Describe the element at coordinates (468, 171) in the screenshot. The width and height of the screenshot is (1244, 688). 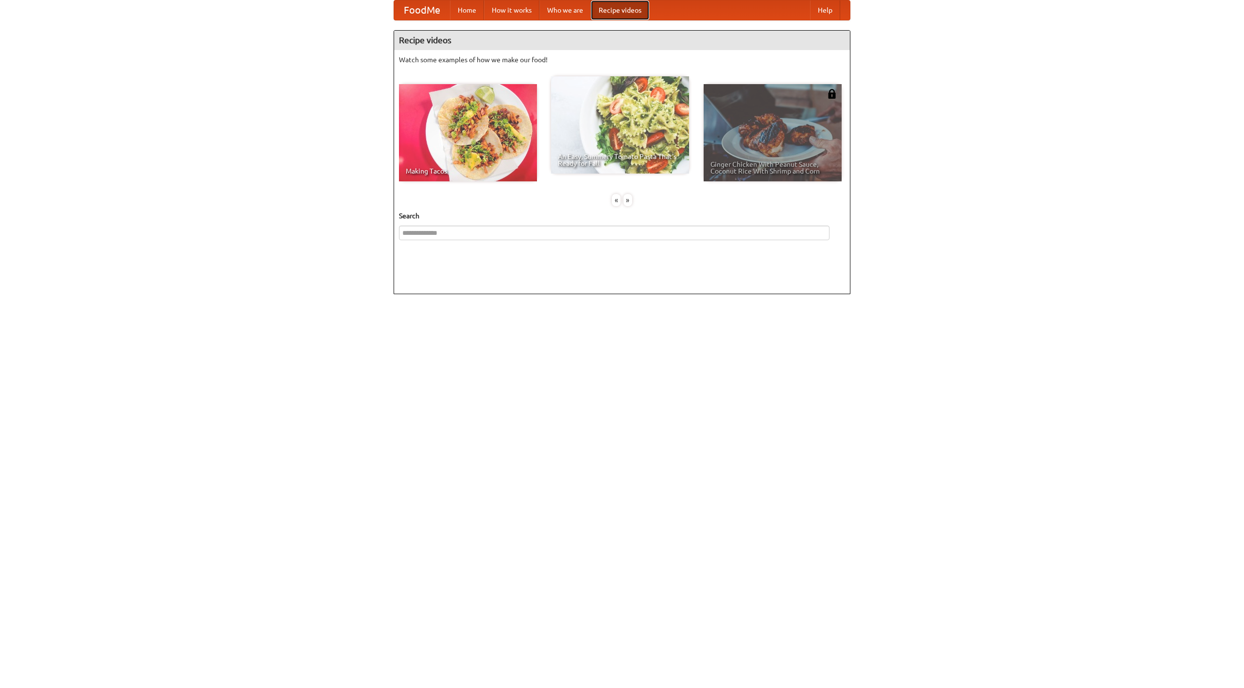
I see `span: Making Tacos` at that location.